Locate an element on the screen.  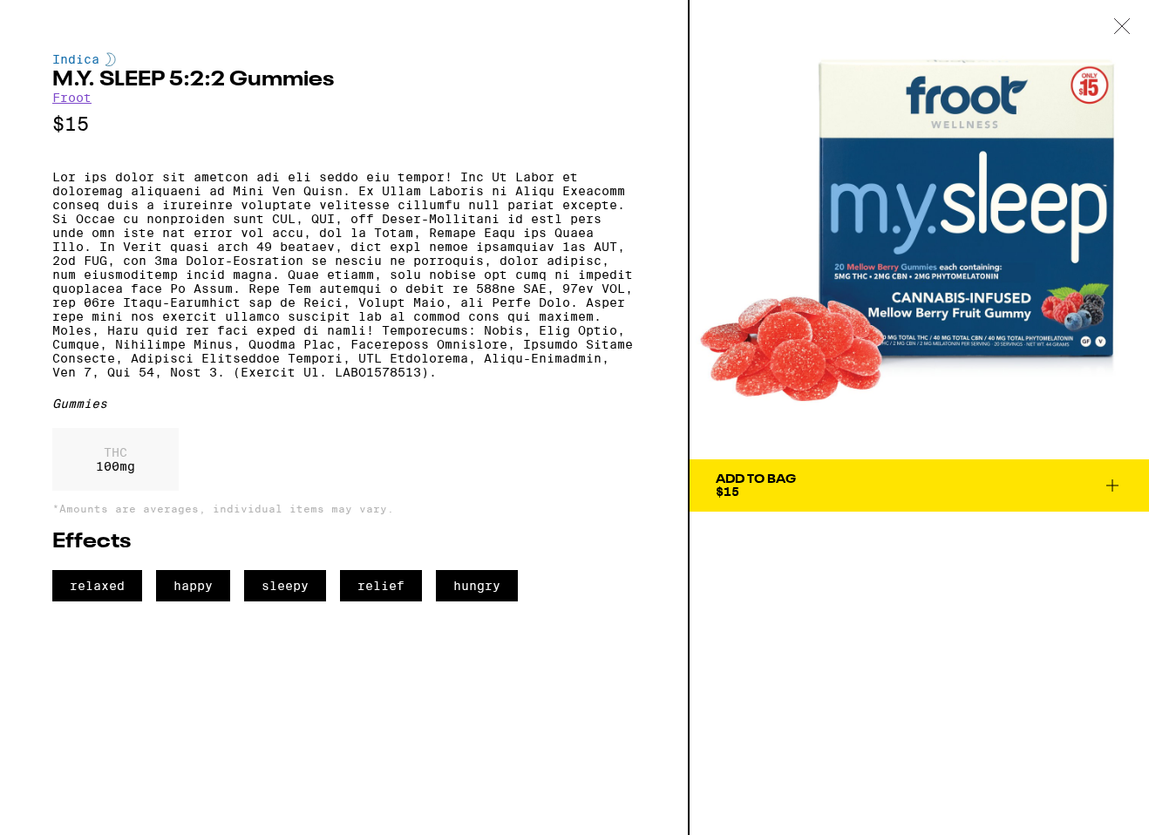
div: Gummies is located at coordinates (343, 404).